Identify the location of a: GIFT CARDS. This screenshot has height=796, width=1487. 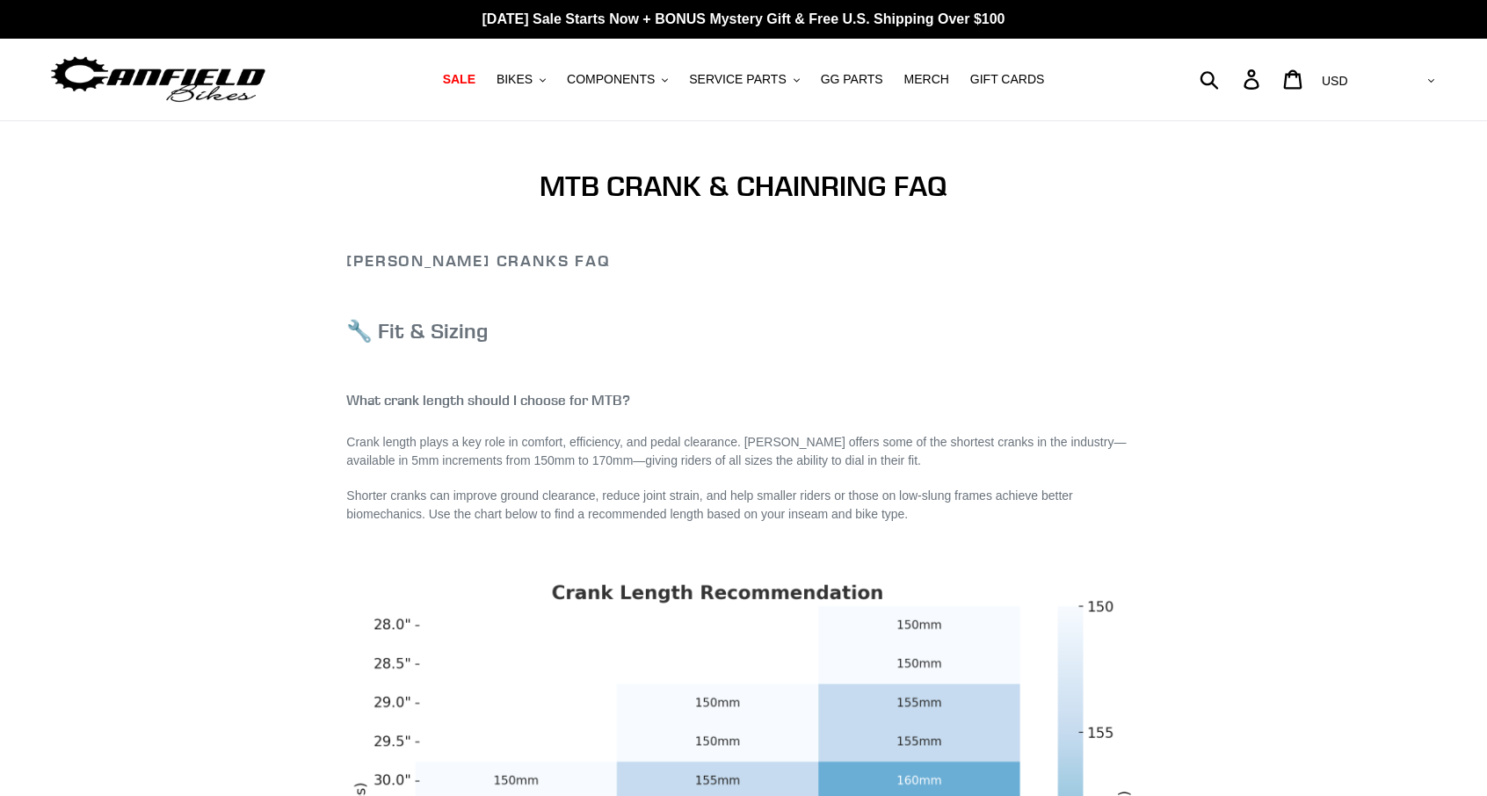
(1007, 79).